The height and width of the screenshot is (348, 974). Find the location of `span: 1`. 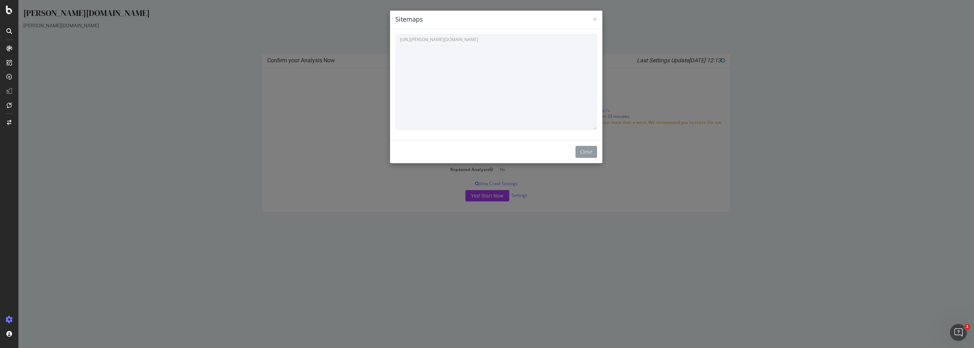

span: 1 is located at coordinates (968, 327).